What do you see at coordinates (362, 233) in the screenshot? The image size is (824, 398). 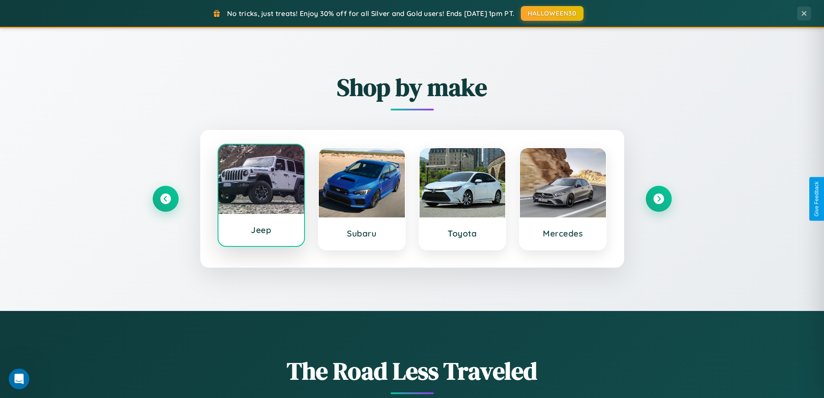 I see `h3: Subaru` at bounding box center [362, 233].